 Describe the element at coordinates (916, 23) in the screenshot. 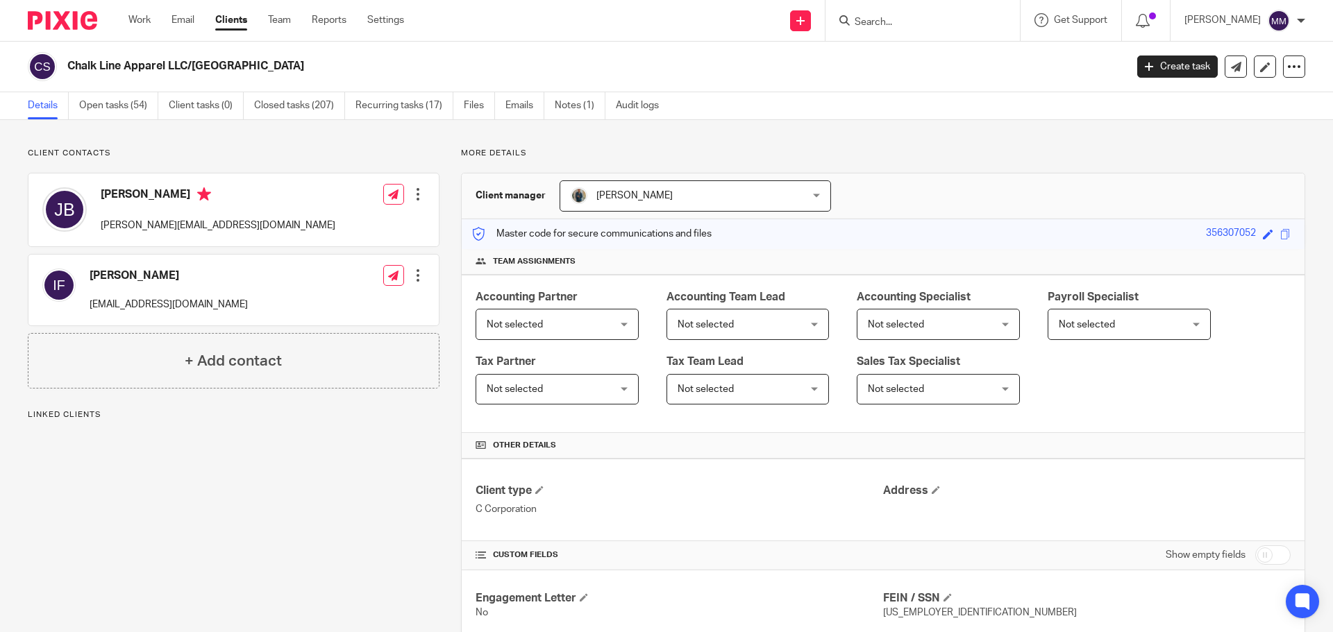

I see `input: Search` at that location.